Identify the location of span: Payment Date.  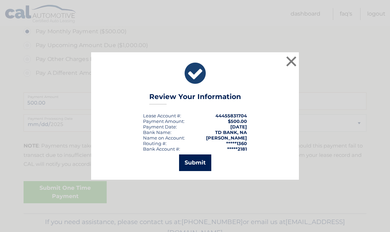
(159, 127).